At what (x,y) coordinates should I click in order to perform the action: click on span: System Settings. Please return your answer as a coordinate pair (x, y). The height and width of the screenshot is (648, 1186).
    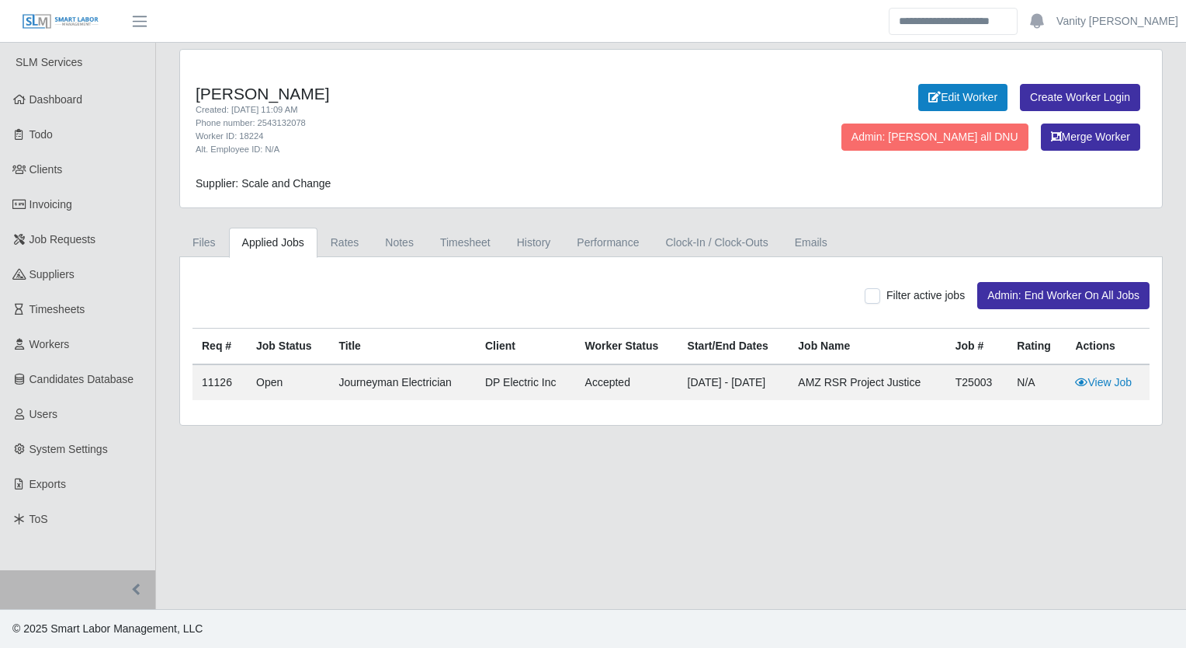
    Looking at the image, I should click on (68, 449).